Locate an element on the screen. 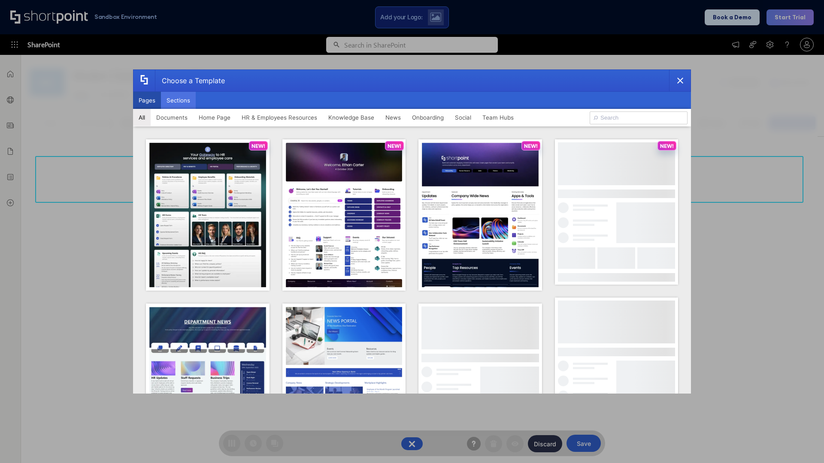 The image size is (824, 463). button: Knowledge Base is located at coordinates (351, 118).